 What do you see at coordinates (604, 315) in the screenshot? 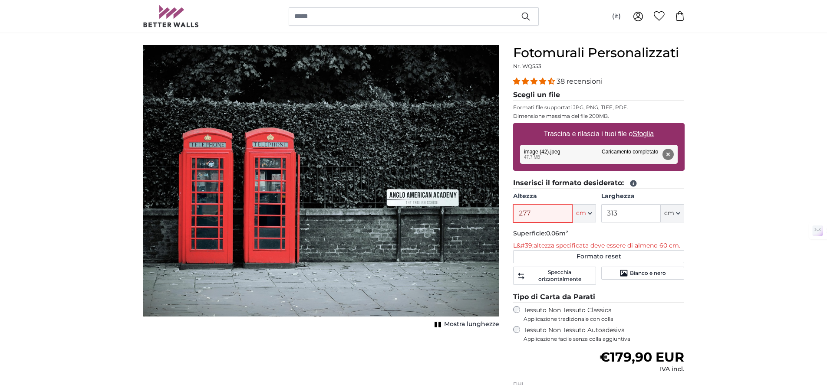
I see `label: Tessuto Non Tessuto Classica` at bounding box center [604, 315].